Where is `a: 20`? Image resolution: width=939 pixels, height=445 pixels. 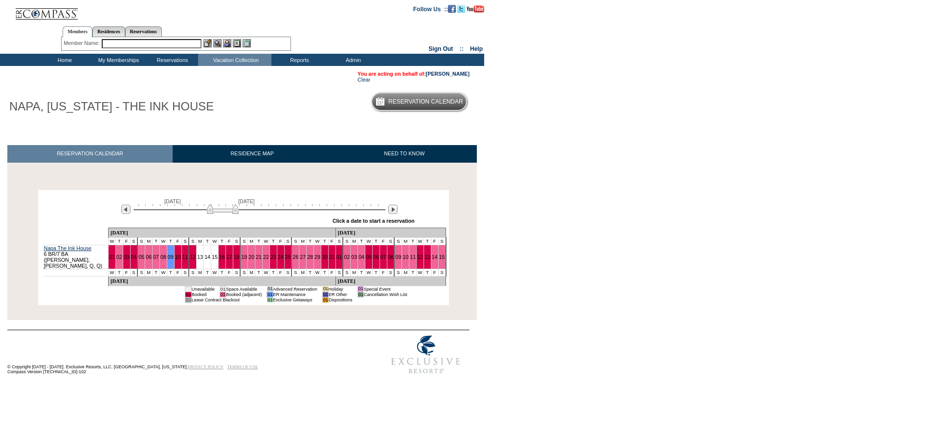 a: 20 is located at coordinates (251, 257).